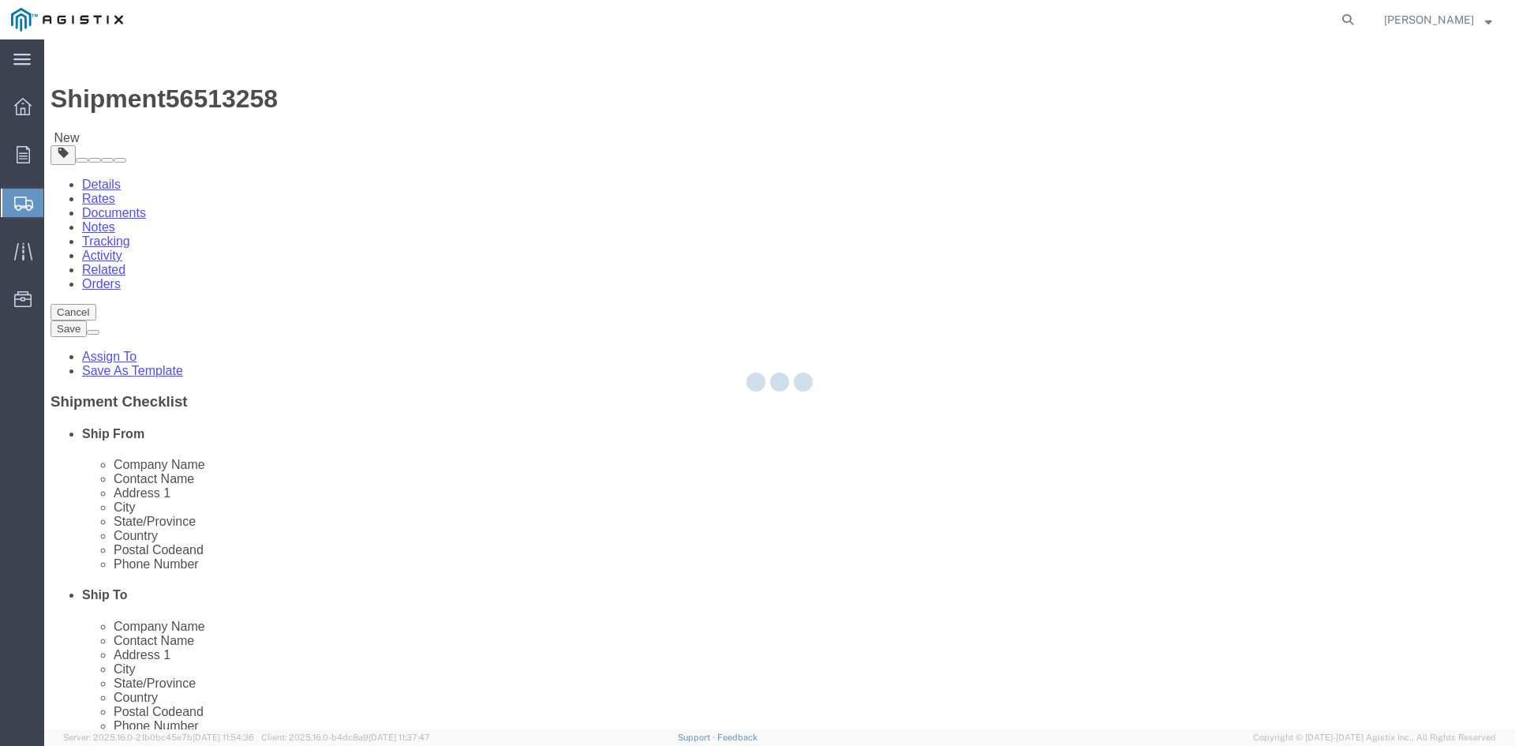 The image size is (1515, 746). Describe the element at coordinates (1429, 20) in the screenshot. I see `span: Allison Peter` at that location.